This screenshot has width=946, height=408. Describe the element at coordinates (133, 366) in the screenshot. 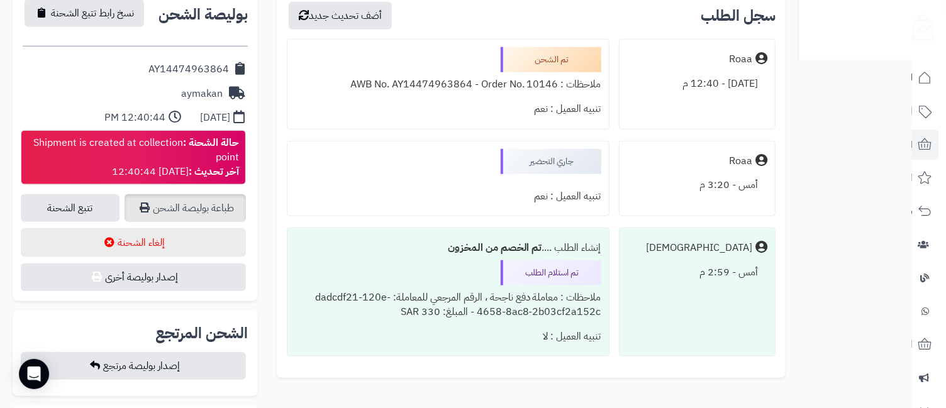

I see `button: إصدار بوليصة مرتجع` at that location.